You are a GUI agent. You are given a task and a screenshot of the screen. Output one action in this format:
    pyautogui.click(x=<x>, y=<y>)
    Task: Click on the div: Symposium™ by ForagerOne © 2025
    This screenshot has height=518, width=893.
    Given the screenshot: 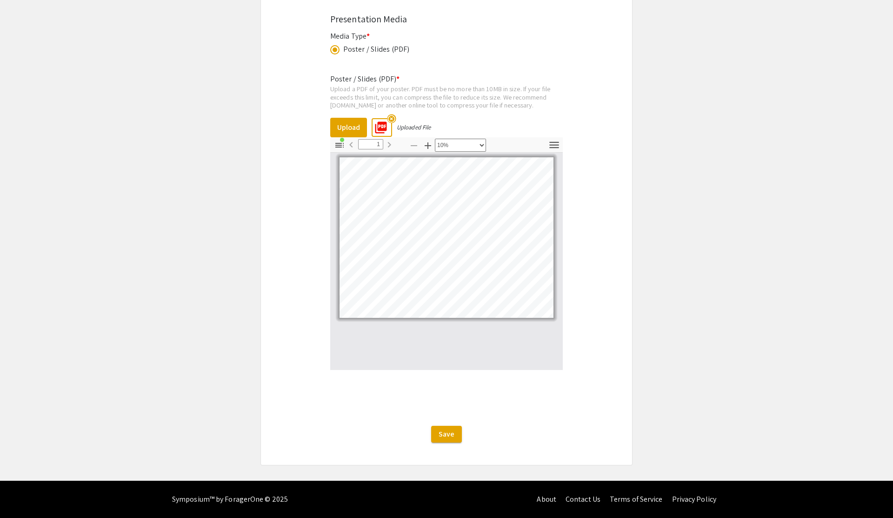 What is the action you would take?
    pyautogui.click(x=230, y=499)
    